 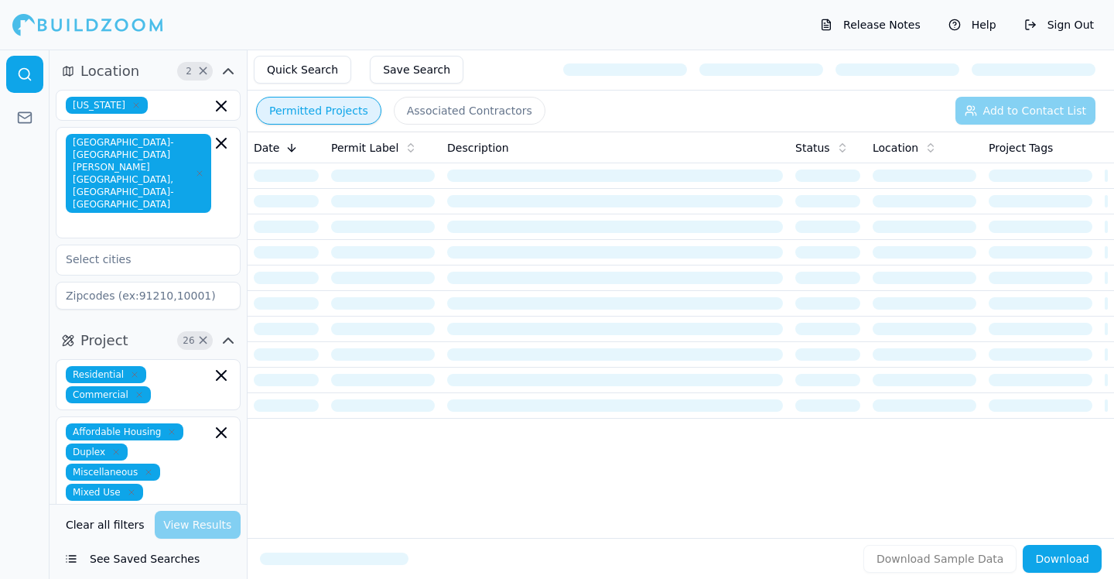 What do you see at coordinates (106, 375) in the screenshot?
I see `span: Residential` at bounding box center [106, 375].